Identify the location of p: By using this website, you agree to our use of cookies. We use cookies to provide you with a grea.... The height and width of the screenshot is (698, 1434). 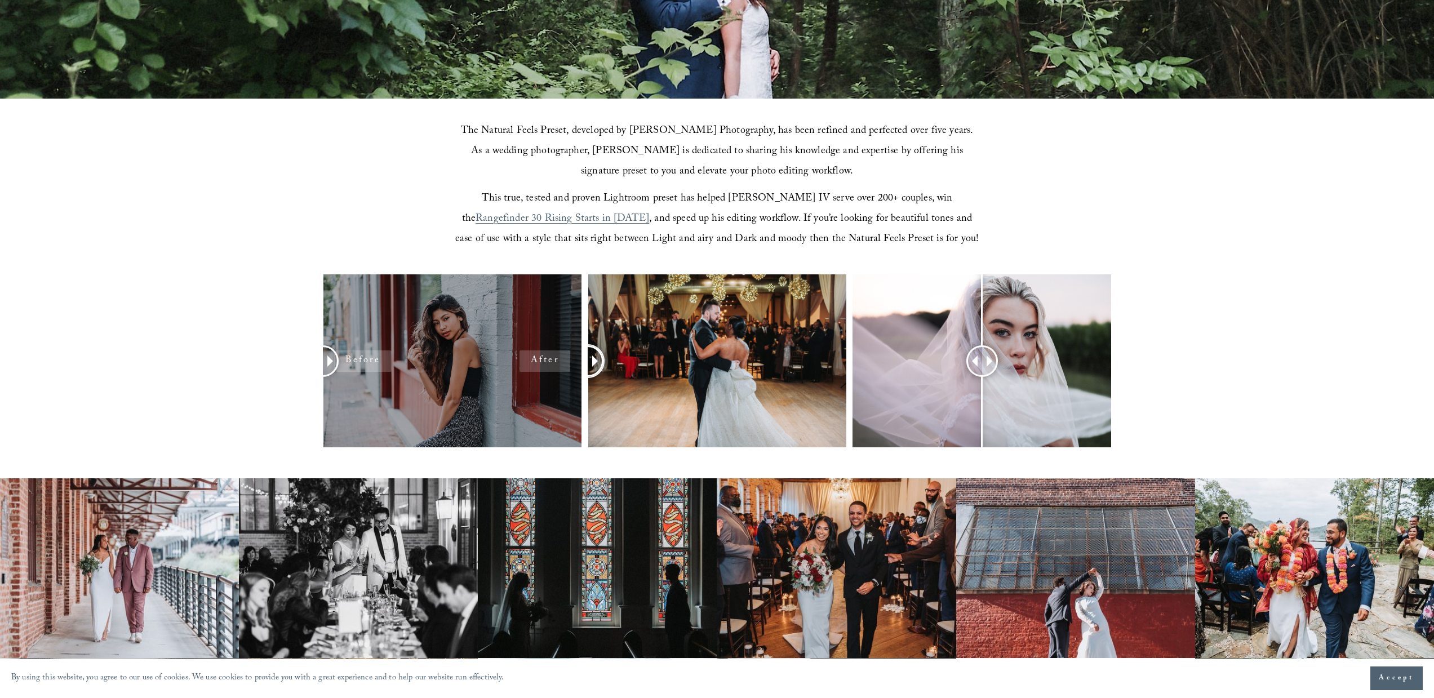
(258, 679).